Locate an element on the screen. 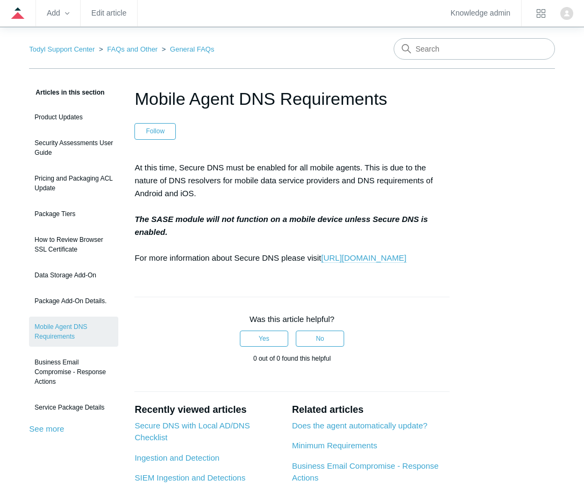 This screenshot has height=487, width=584. li: Todyl Support Center is located at coordinates (63, 49).